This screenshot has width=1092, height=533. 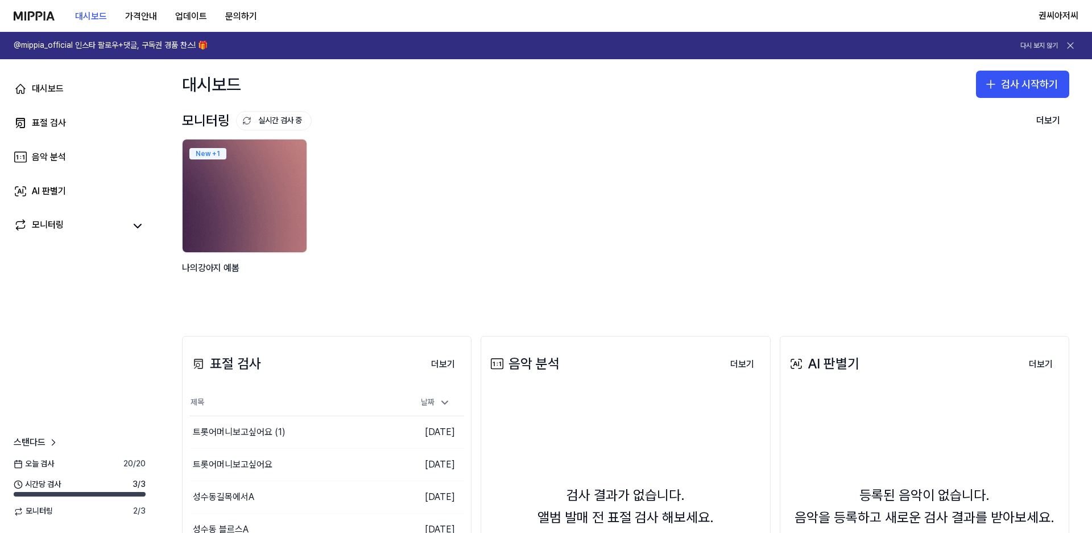 What do you see at coordinates (241, 17) in the screenshot?
I see `a: 문의하기` at bounding box center [241, 17].